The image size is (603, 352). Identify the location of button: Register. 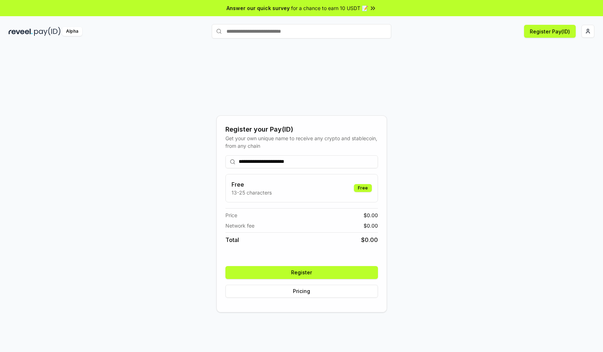
(302, 272).